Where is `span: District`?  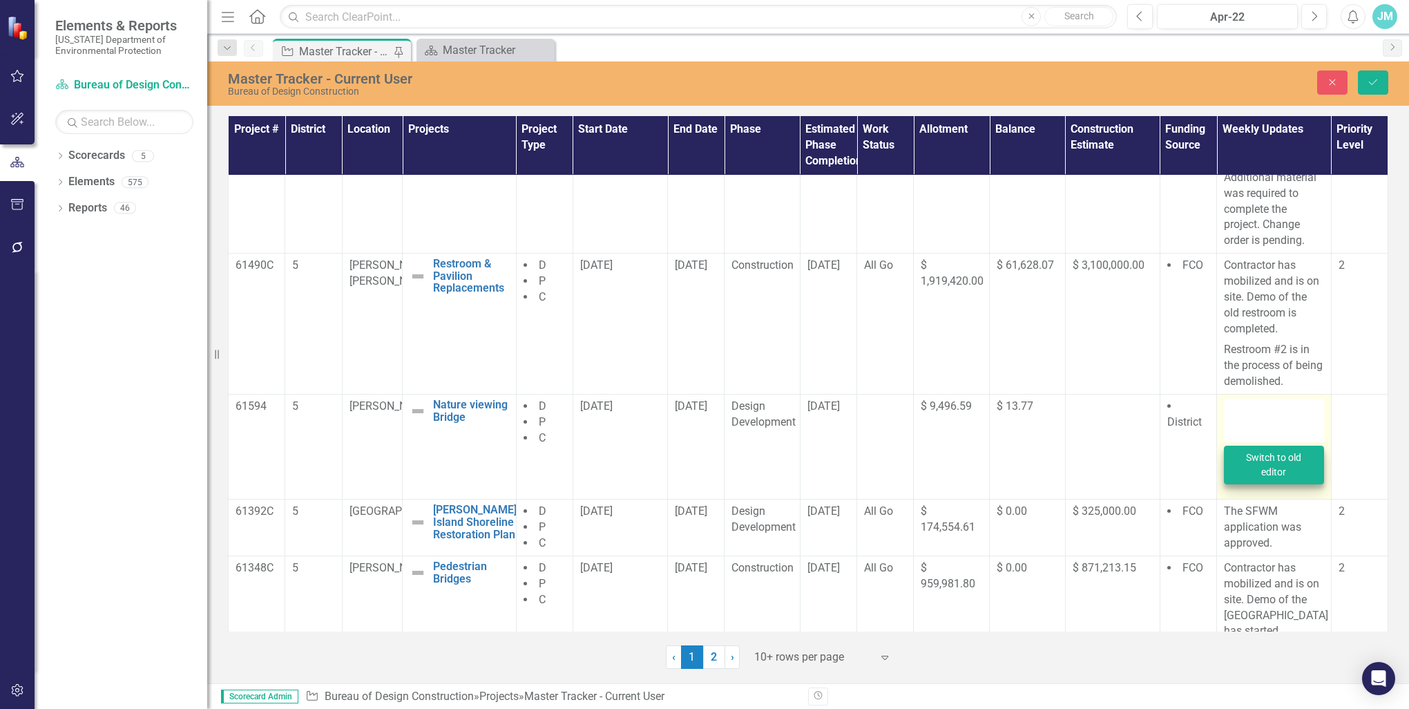 span: District is located at coordinates (1184, 421).